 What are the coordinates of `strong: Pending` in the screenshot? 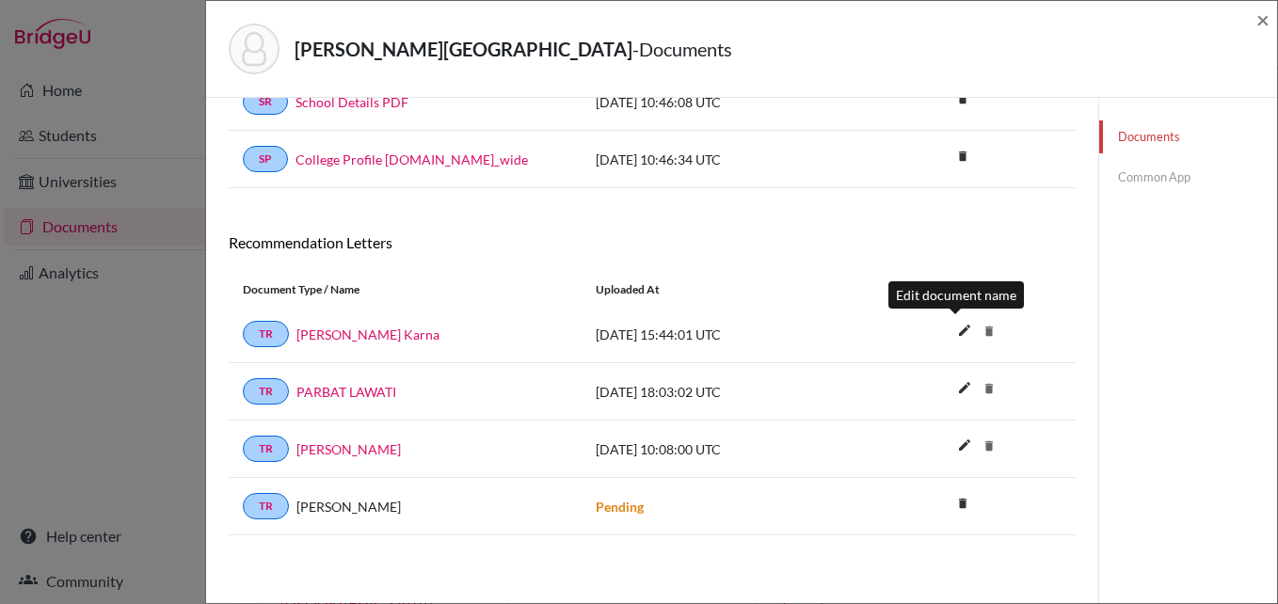 It's located at (619, 506).